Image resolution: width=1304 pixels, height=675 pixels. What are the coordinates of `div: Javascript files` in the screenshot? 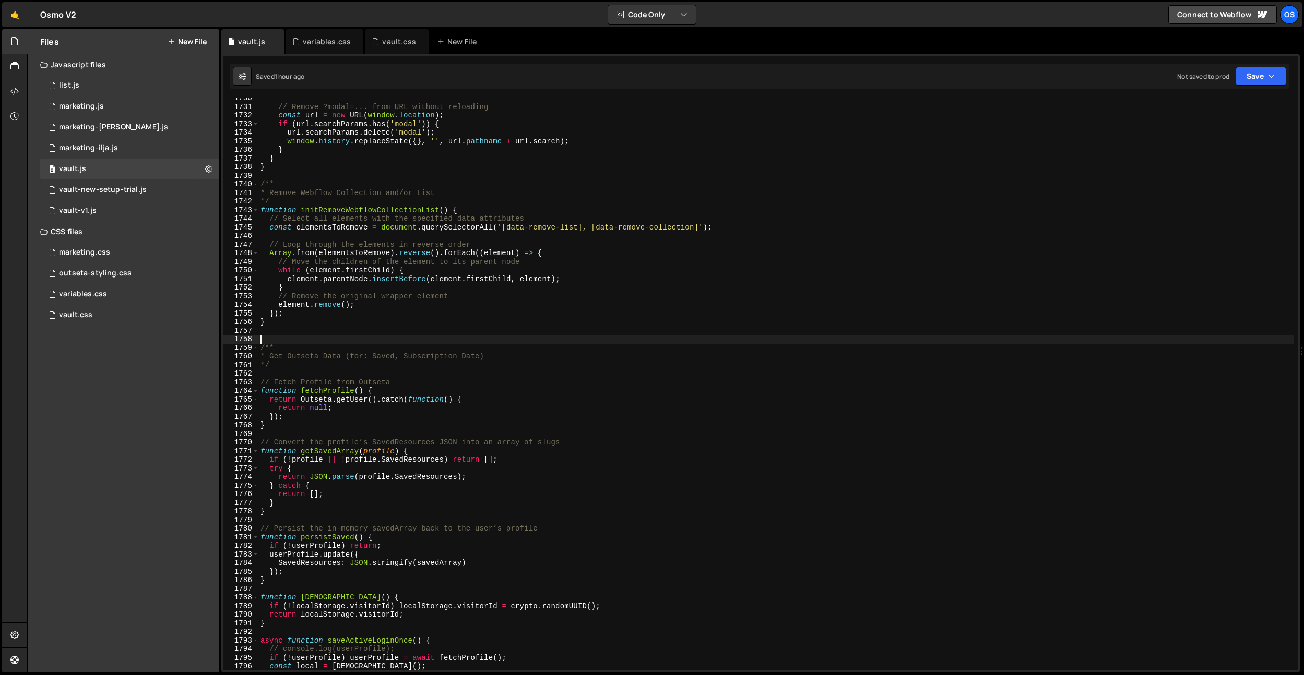 It's located at (123, 65).